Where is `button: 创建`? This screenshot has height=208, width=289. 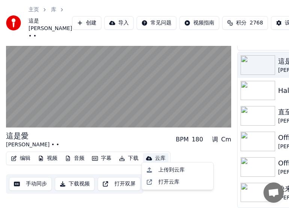 button: 创建 is located at coordinates (87, 23).